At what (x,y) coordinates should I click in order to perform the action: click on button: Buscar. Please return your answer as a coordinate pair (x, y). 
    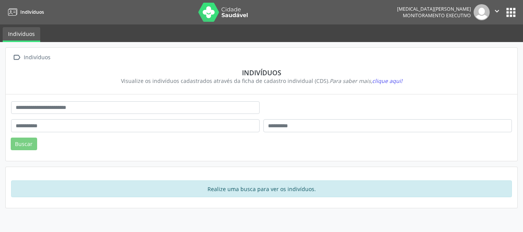
    Looking at the image, I should click on (24, 144).